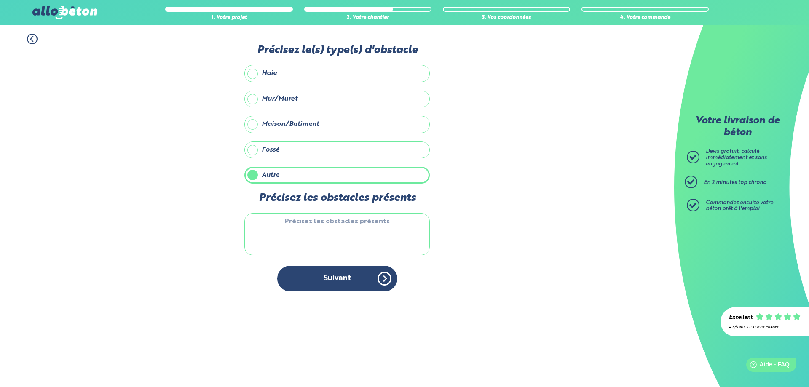 The width and height of the screenshot is (809, 387). What do you see at coordinates (229, 18) in the screenshot?
I see `div: 1. Votre projet` at bounding box center [229, 18].